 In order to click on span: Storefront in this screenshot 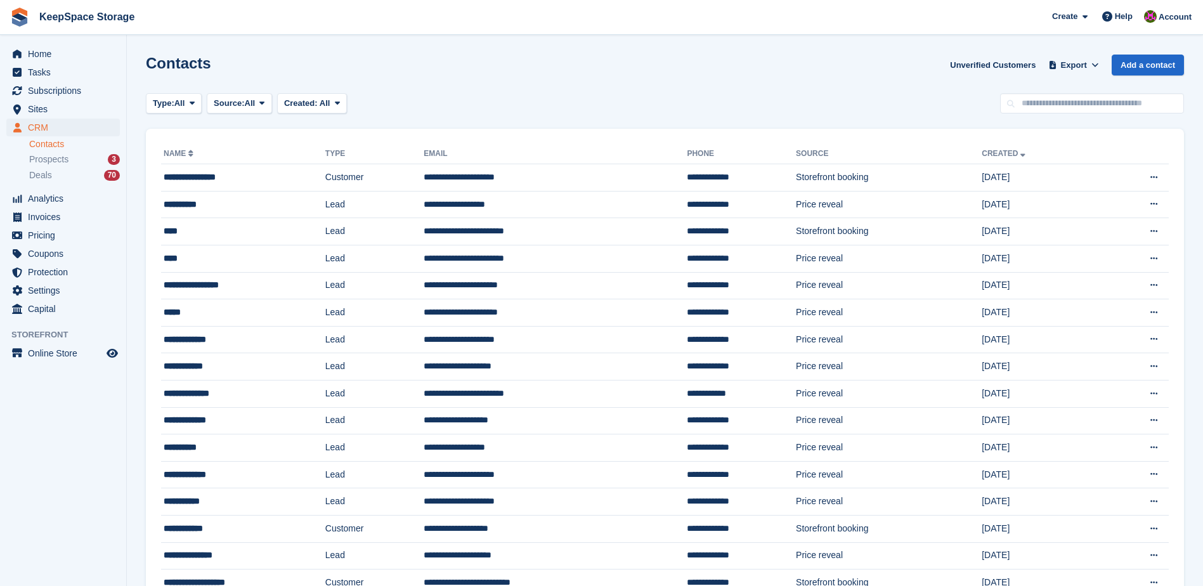, I will do `click(68, 335)`.